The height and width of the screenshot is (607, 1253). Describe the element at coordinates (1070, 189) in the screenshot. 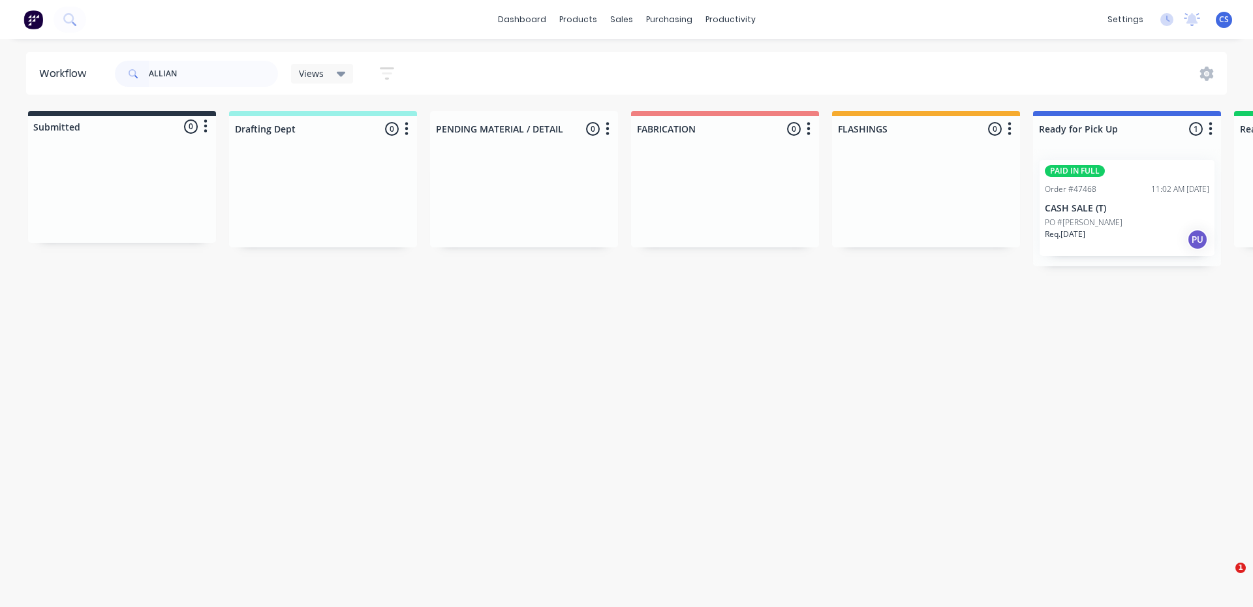

I see `div: Order #47468` at that location.